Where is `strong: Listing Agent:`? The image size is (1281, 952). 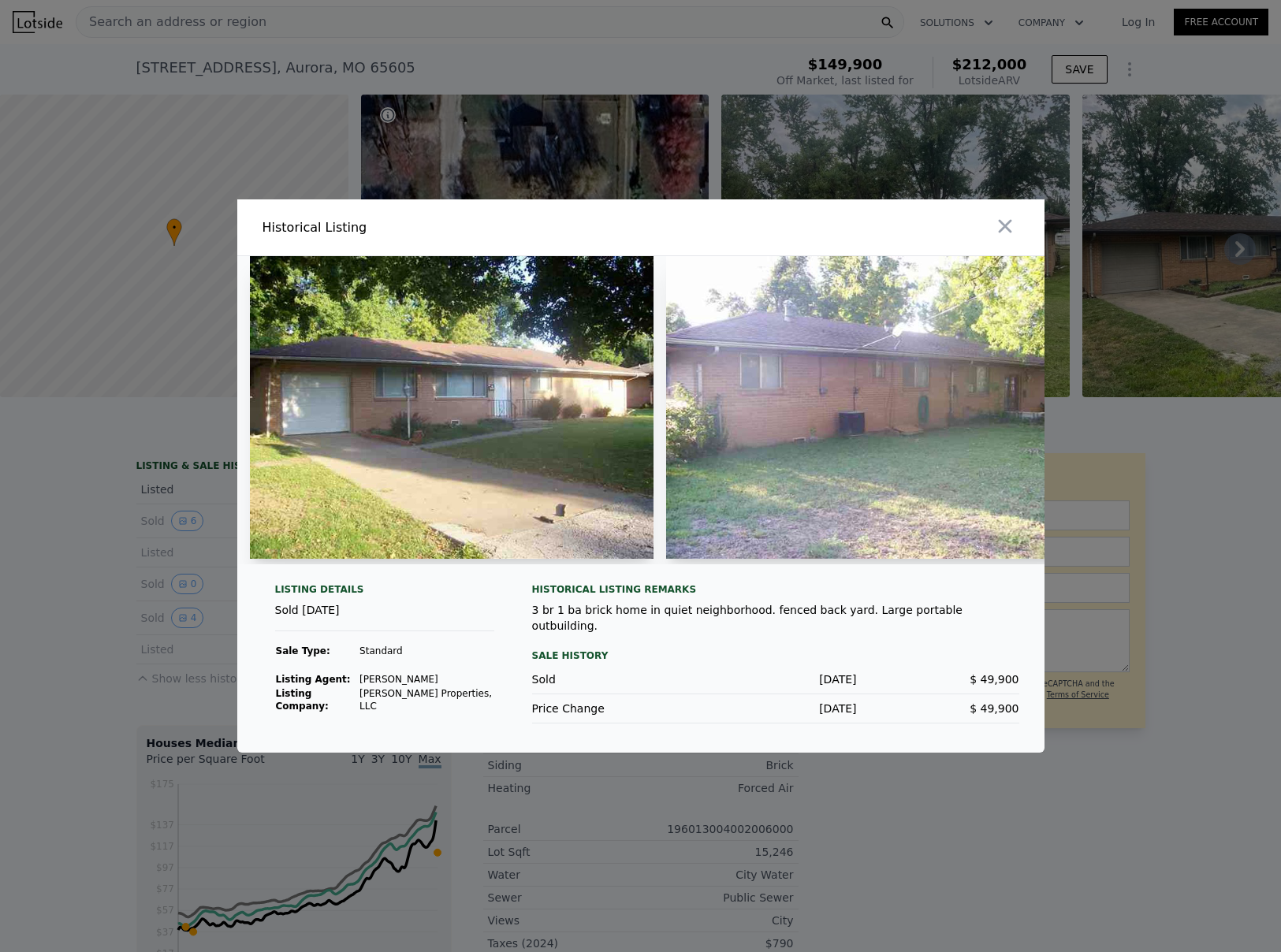 strong: Listing Agent: is located at coordinates (313, 679).